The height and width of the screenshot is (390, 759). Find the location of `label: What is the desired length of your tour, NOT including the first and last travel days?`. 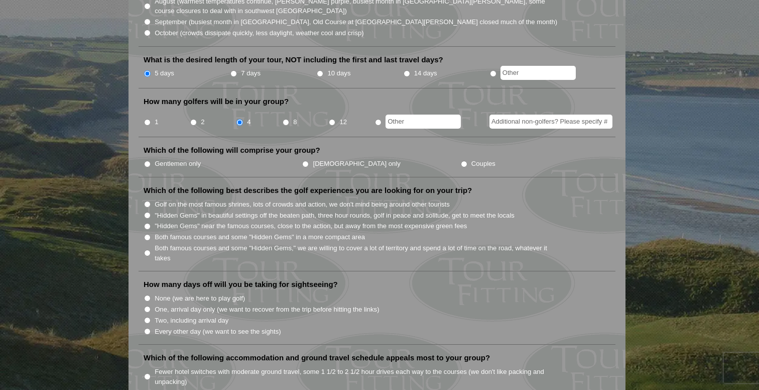

label: What is the desired length of your tour, NOT including the first and last travel days? is located at coordinates (293, 60).